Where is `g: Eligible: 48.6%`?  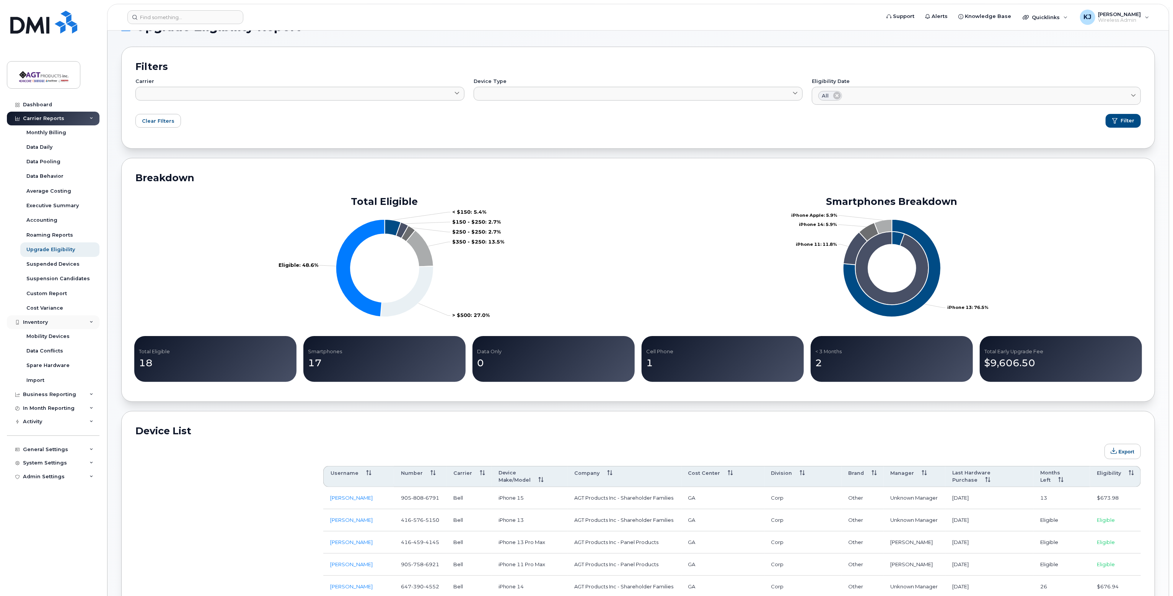 g: Eligible: 48.6% is located at coordinates (298, 265).